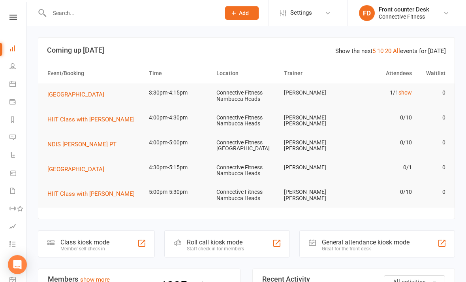 Image resolution: width=466 pixels, height=282 pixels. Describe the element at coordinates (18, 102) in the screenshot. I see `a: Payments` at that location.